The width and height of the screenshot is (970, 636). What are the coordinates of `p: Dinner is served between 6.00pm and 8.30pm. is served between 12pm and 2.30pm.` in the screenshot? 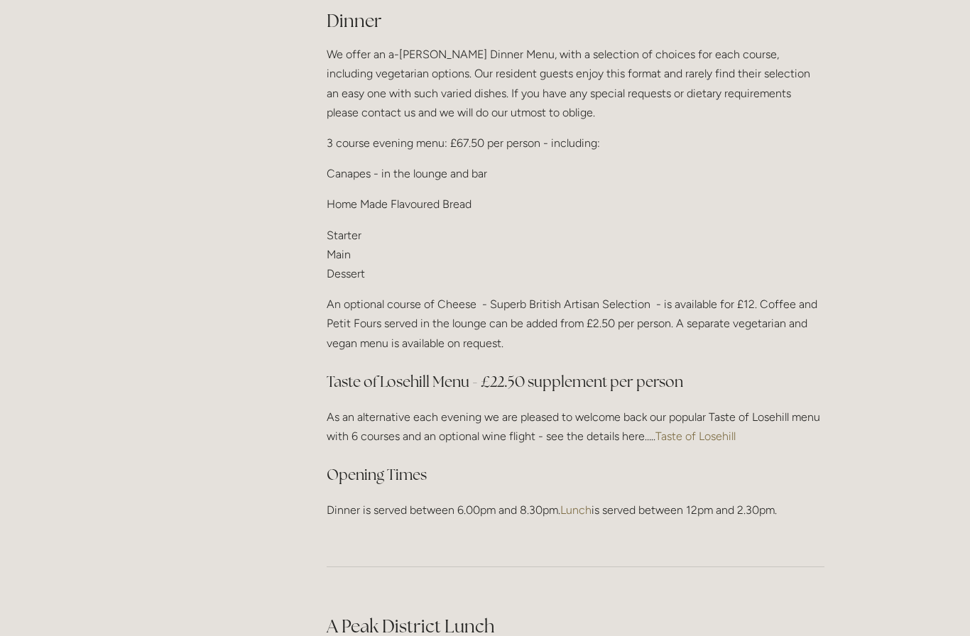 It's located at (575, 510).